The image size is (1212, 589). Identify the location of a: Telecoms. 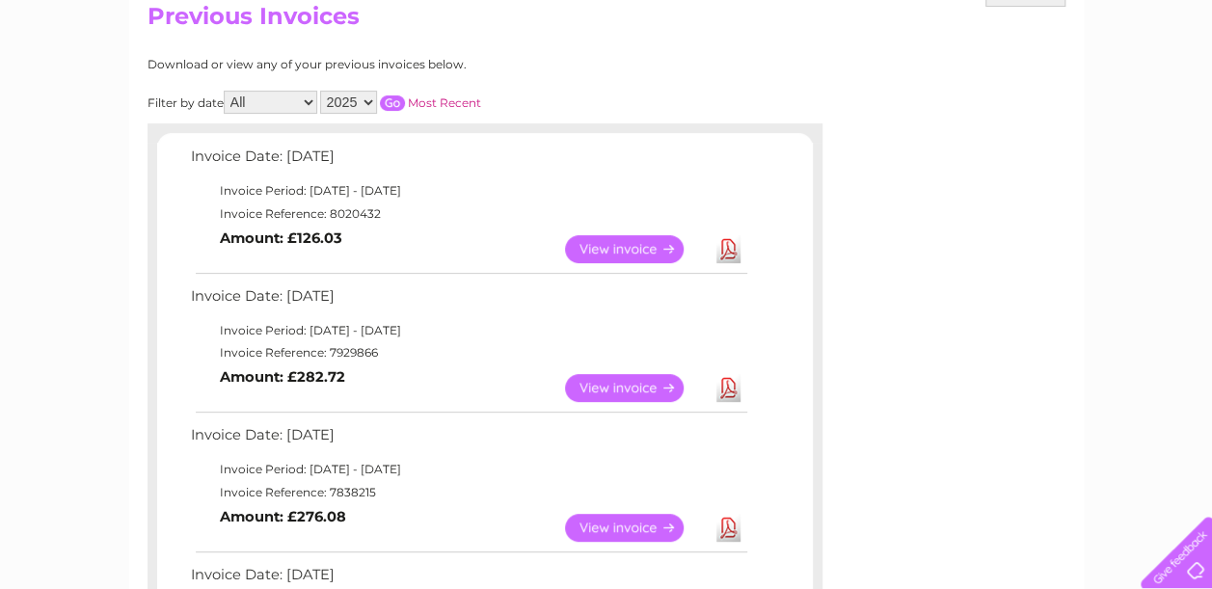
(1004, 89).